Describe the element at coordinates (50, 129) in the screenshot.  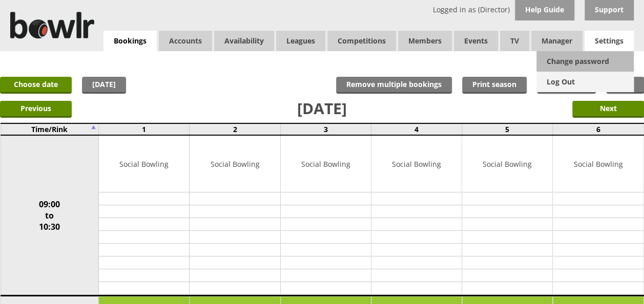
I see `td: Time/Rink` at that location.